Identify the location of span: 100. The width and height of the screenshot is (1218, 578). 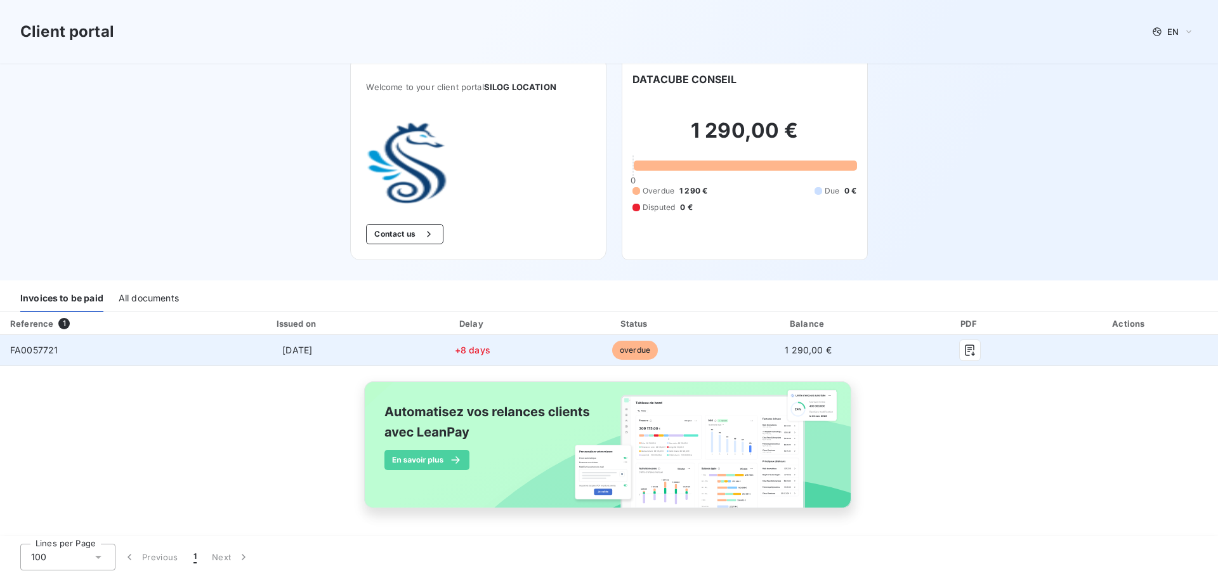
(39, 557).